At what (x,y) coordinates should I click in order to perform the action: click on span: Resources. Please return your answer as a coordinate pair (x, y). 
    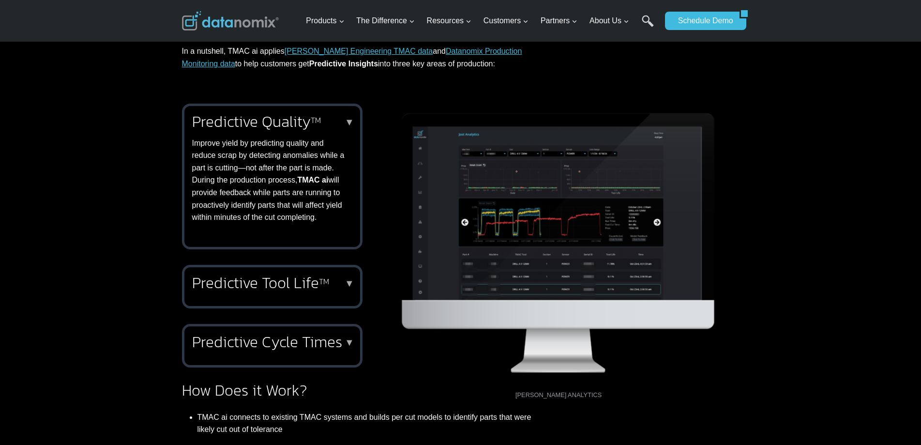
    Looking at the image, I should click on (449, 21).